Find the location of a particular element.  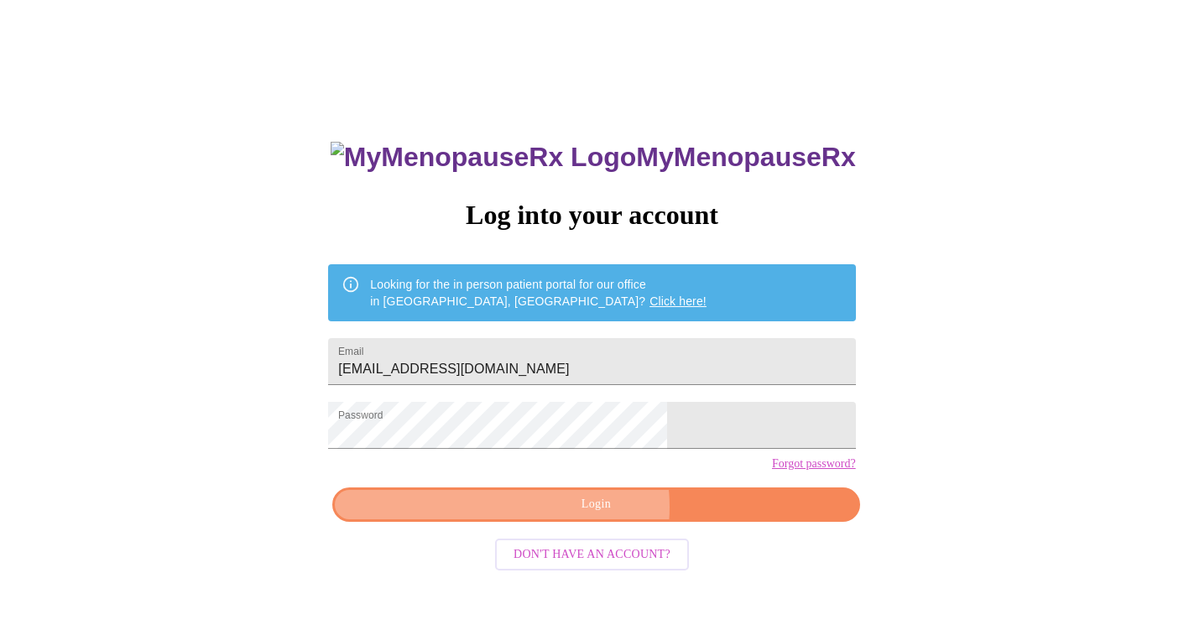

a: Don't have an account? is located at coordinates (591, 552).